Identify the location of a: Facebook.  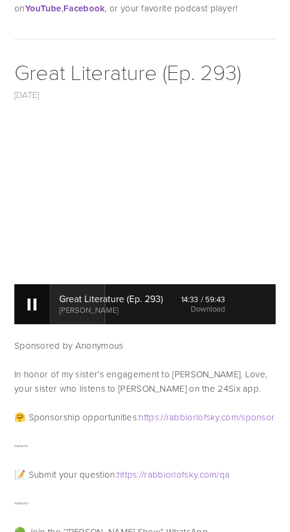
(84, 8).